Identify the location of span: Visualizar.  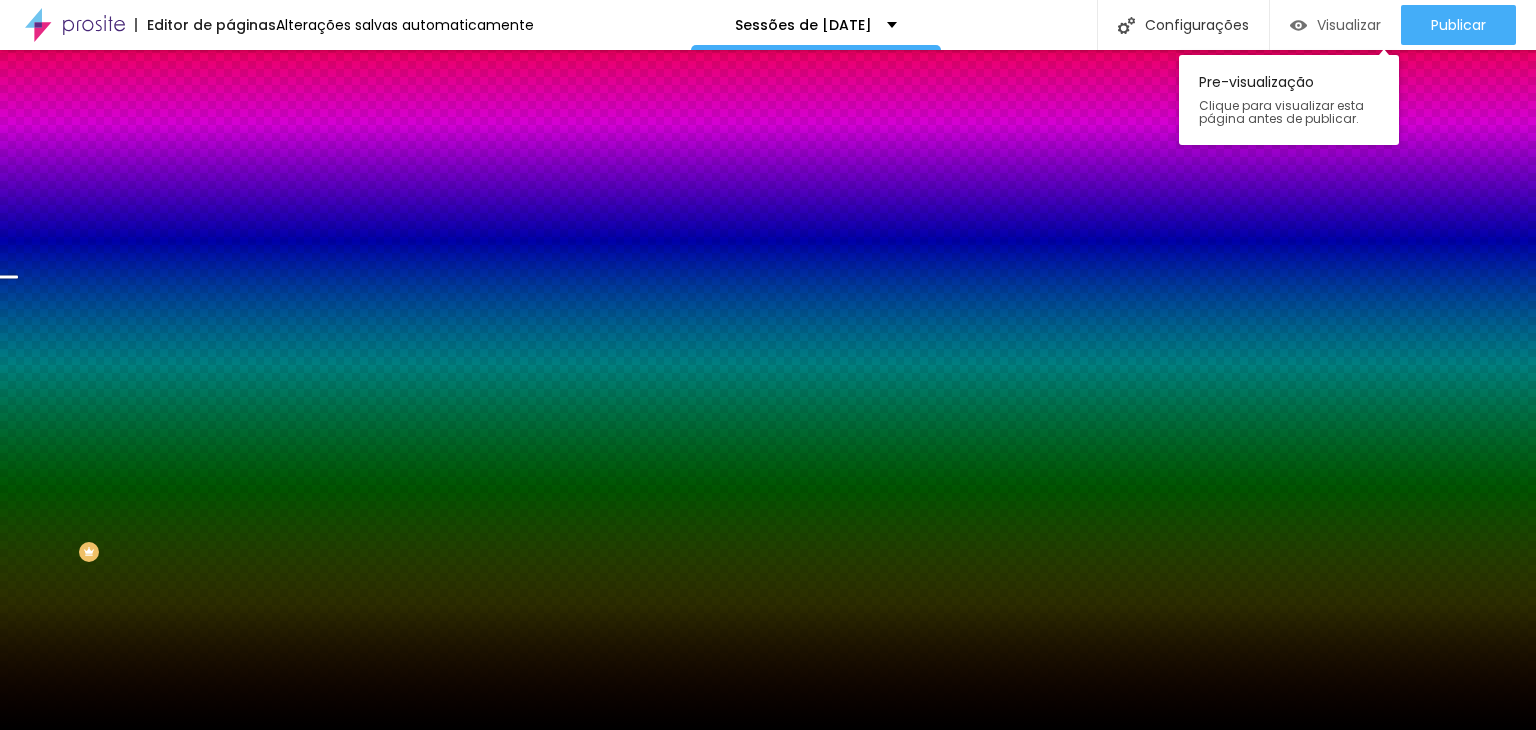
(1349, 25).